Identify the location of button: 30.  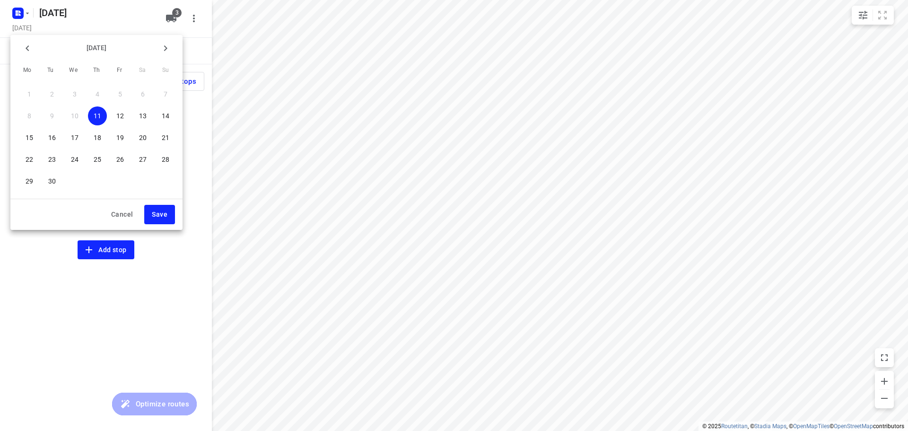
(52, 181).